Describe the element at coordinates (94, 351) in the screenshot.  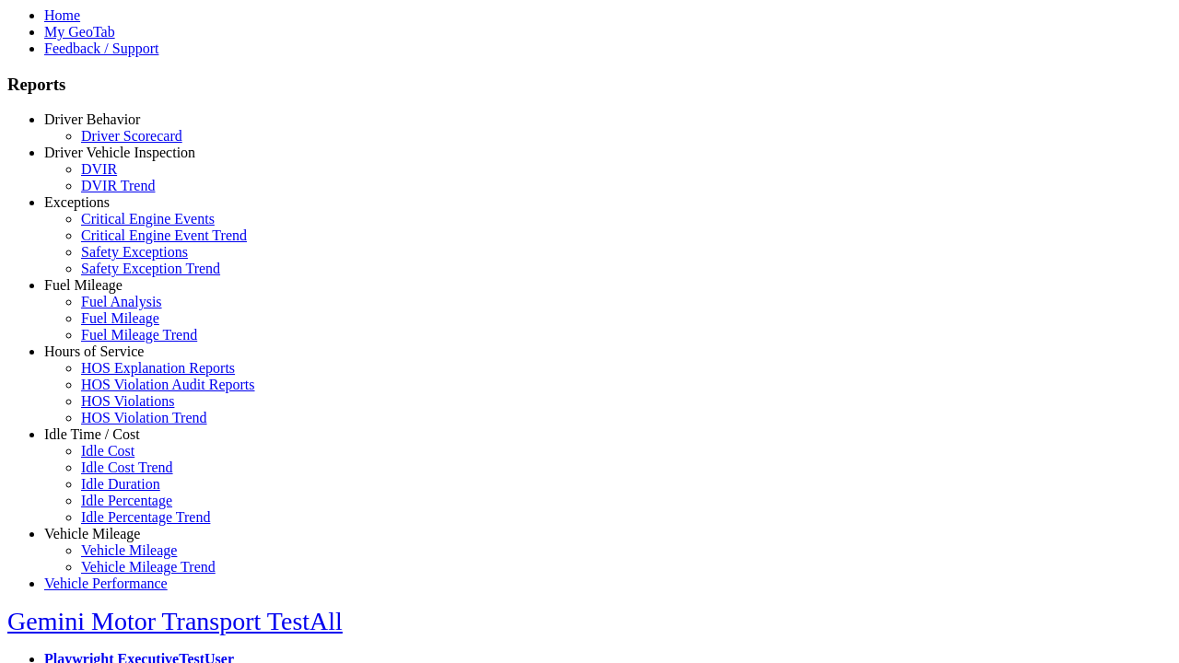
I see `a: Hours of Service` at that location.